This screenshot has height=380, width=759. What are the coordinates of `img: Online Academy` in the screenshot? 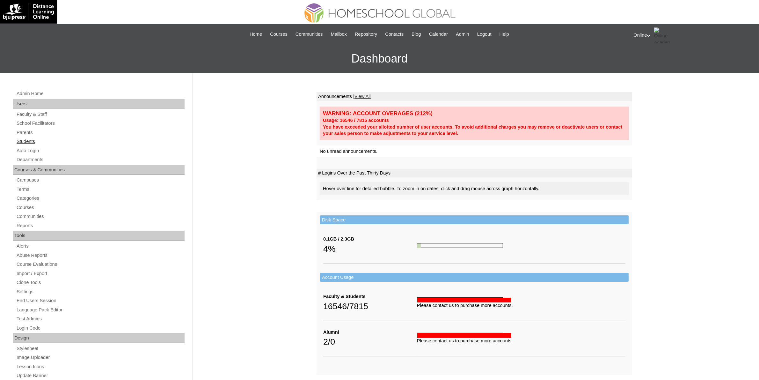 It's located at (662, 35).